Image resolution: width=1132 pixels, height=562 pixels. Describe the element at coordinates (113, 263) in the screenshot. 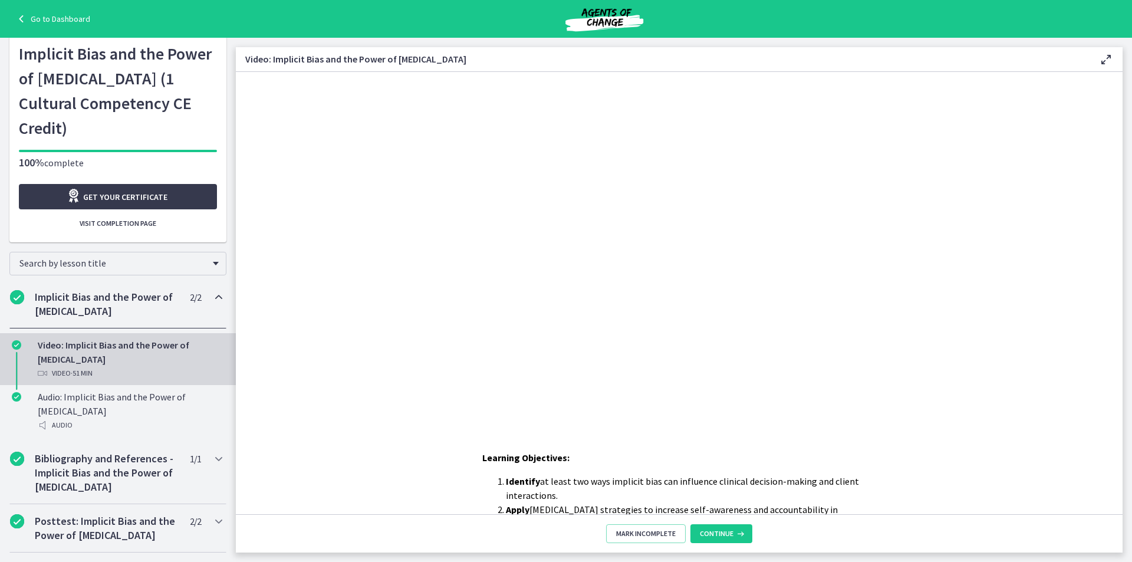

I see `span: Search by lesson title` at that location.